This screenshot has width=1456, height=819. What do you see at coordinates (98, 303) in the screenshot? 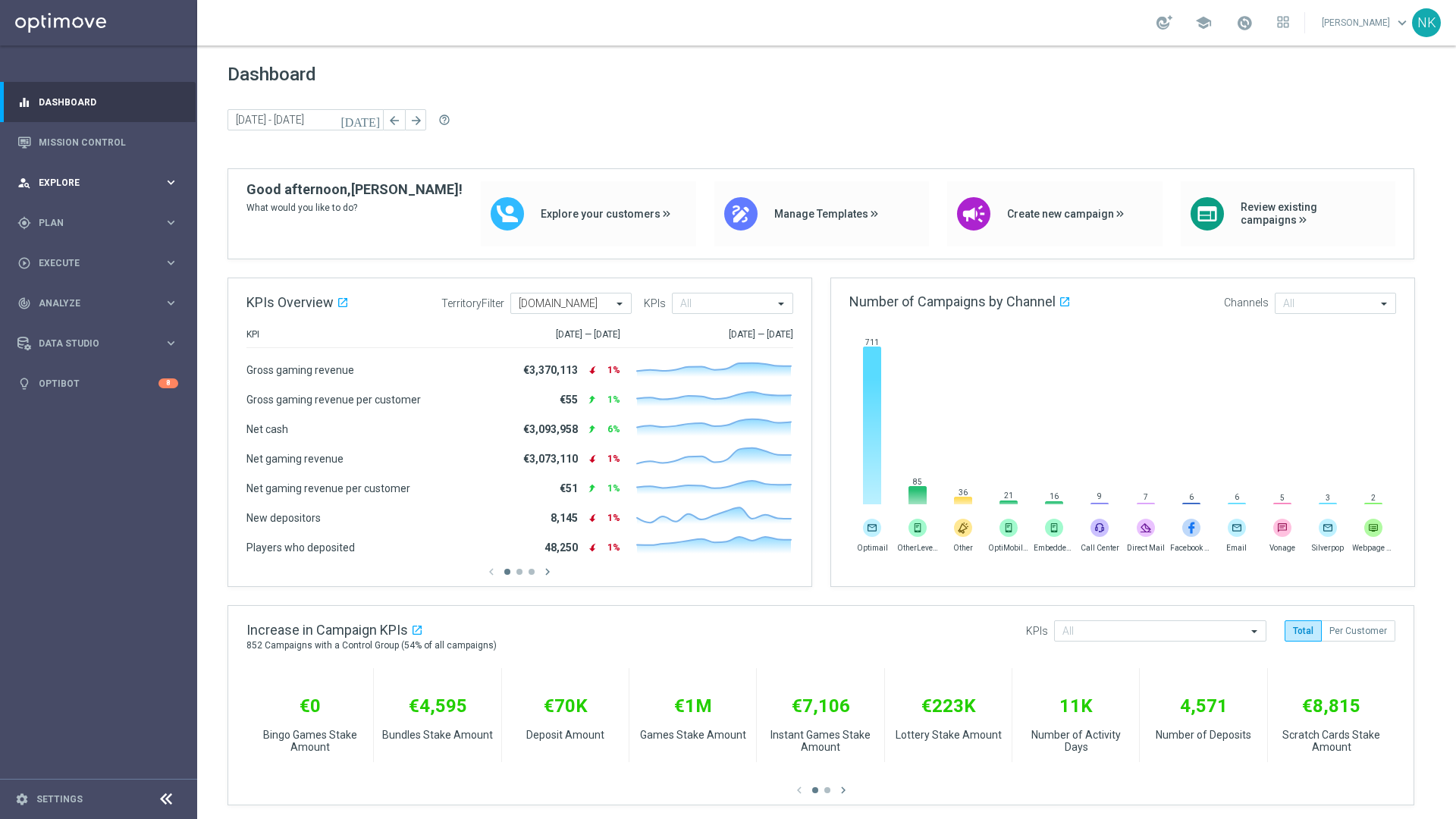
I see `button: track_changes Analyze keyboard_arrow_right` at bounding box center [98, 303].